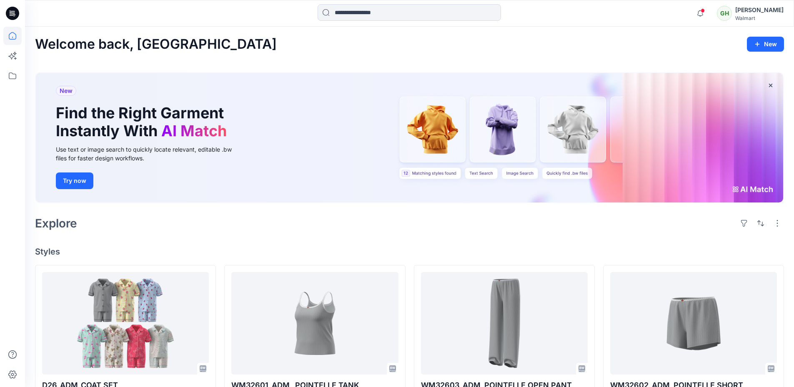 This screenshot has height=387, width=794. Describe the element at coordinates (66, 91) in the screenshot. I see `span: New` at that location.